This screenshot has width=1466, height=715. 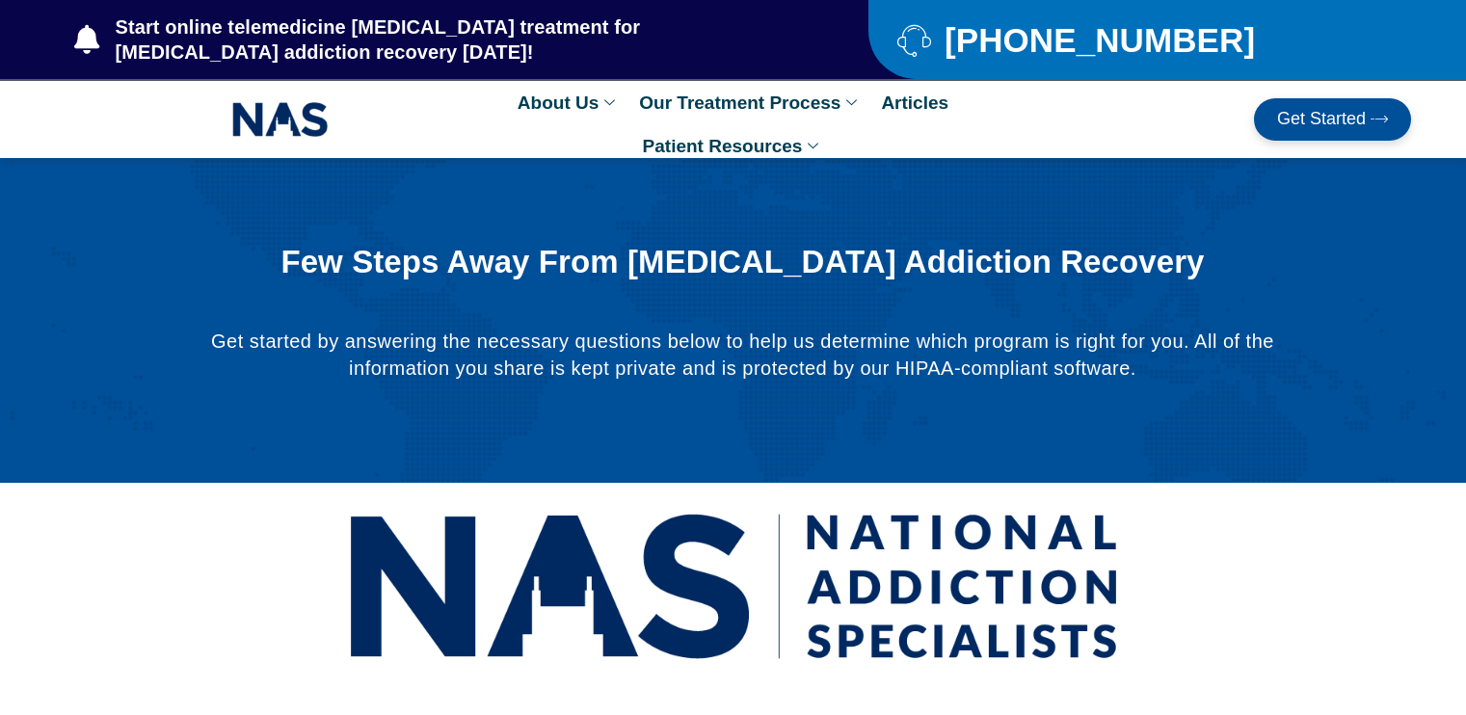 I want to click on a: Our Treatment Process, so click(x=750, y=102).